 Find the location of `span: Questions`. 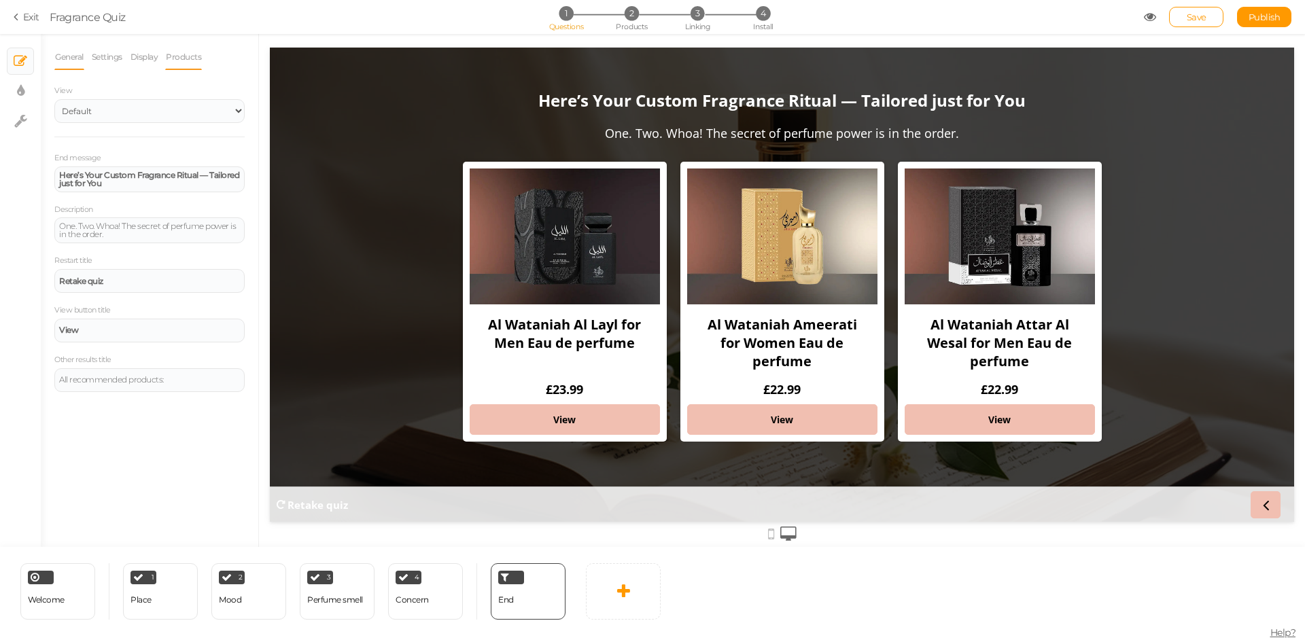

span: Questions is located at coordinates (566, 27).